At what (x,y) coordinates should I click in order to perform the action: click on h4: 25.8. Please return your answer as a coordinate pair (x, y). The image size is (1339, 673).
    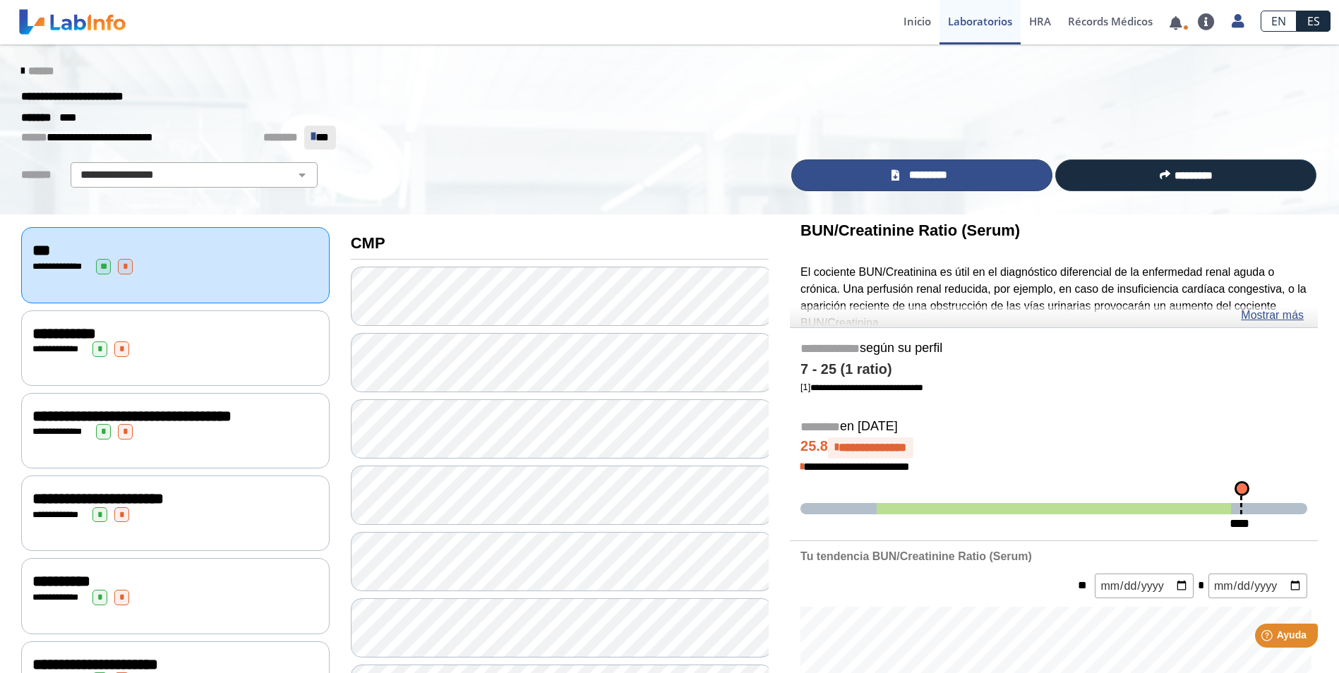
    Looking at the image, I should click on (1054, 448).